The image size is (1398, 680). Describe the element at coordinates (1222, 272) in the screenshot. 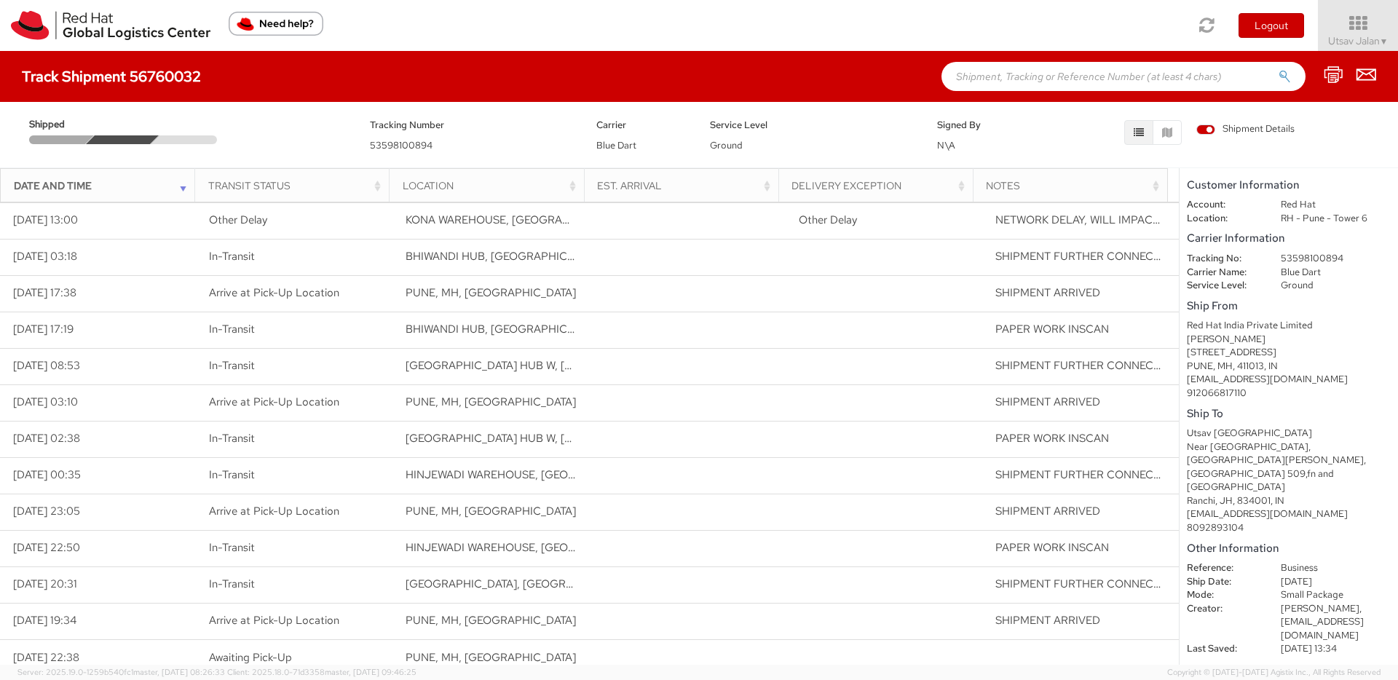

I see `dt: Carrier Name:` at that location.